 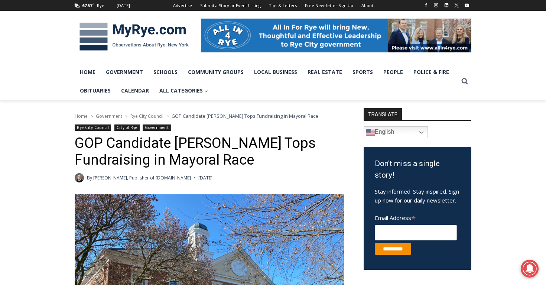 I want to click on p: Stay informed. Stay inspired. Sign up now for our daily newsletter., so click(x=417, y=196).